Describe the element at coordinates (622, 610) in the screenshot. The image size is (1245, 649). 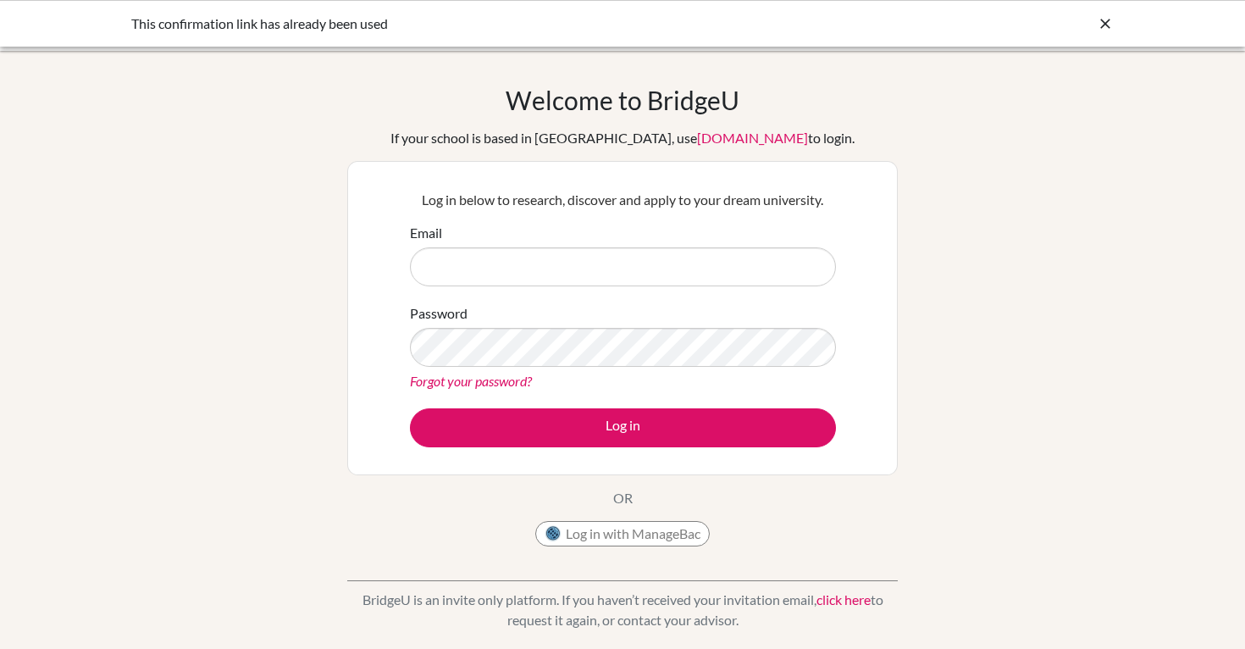
I see `p: BridgeU is an invite only platform. If you haven’t received your invitation email, to request it ...` at that location.